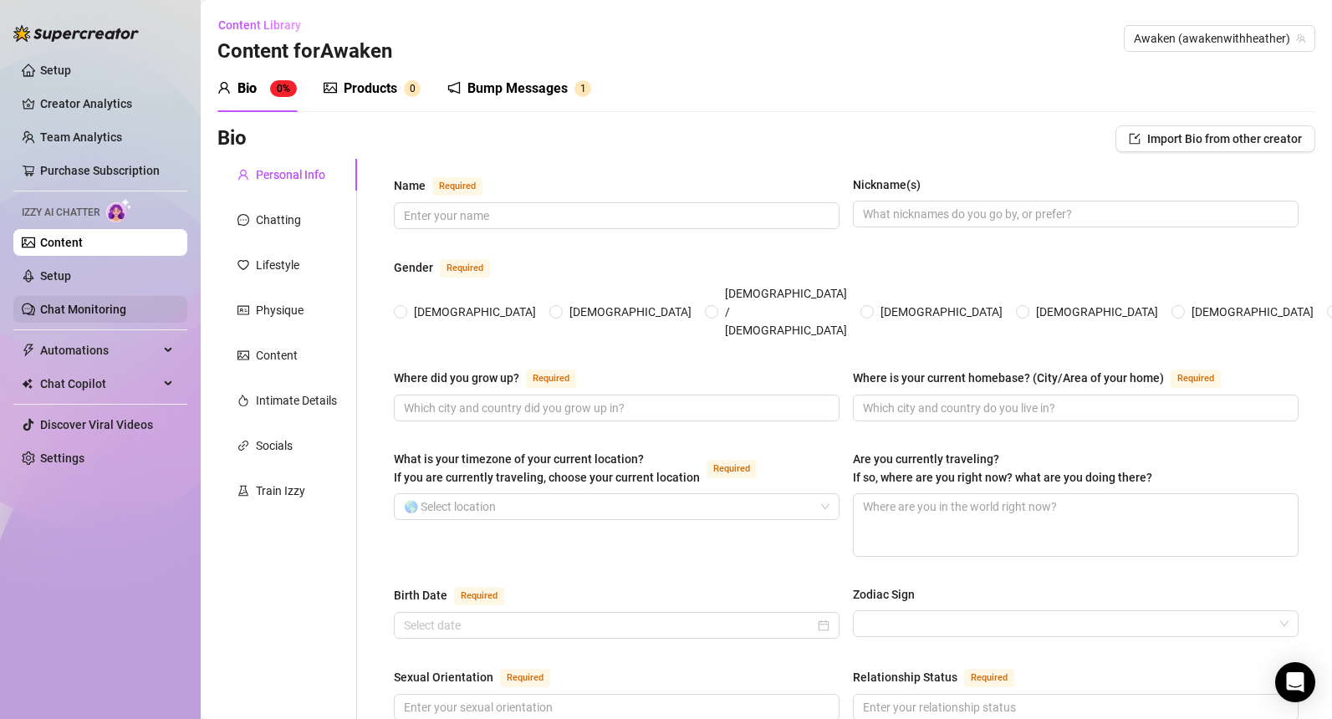 The width and height of the screenshot is (1332, 719). What do you see at coordinates (277, 355) in the screenshot?
I see `div: Content` at bounding box center [277, 355].